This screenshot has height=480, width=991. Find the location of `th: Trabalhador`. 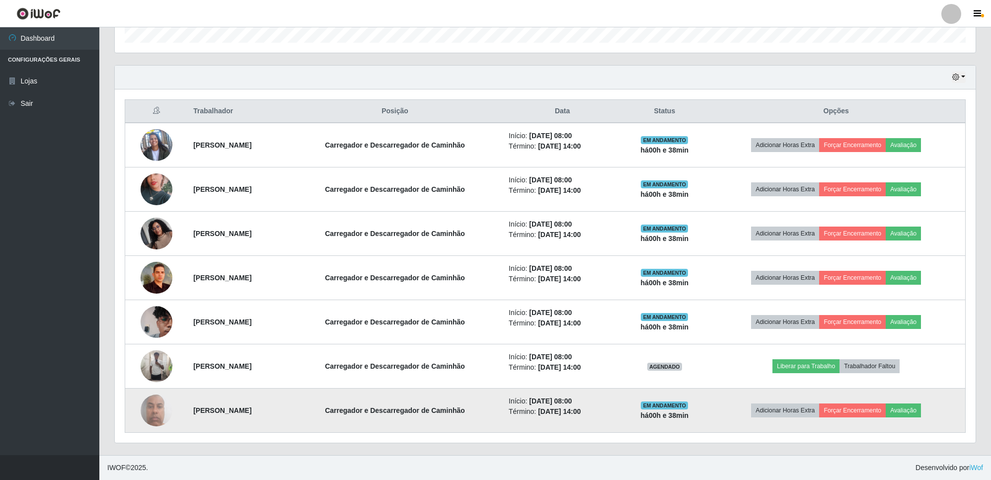

th: Trabalhador is located at coordinates (237, 111).